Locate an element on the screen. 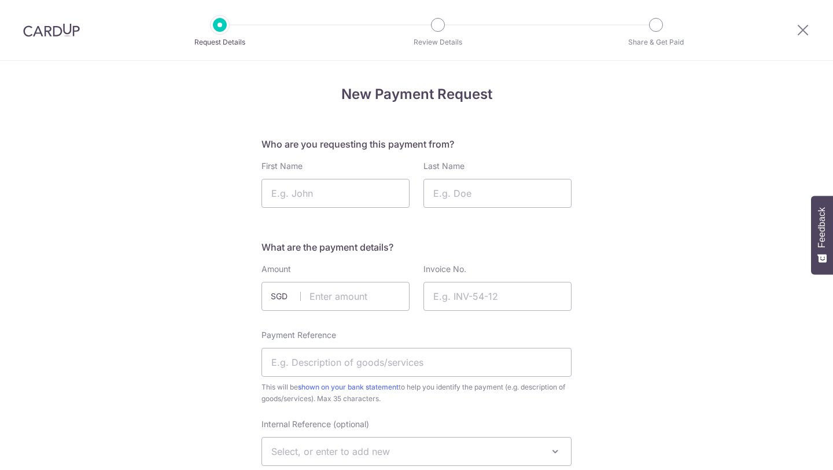 This screenshot has width=833, height=470. input: E.g. Description of goods/services is located at coordinates (416, 362).